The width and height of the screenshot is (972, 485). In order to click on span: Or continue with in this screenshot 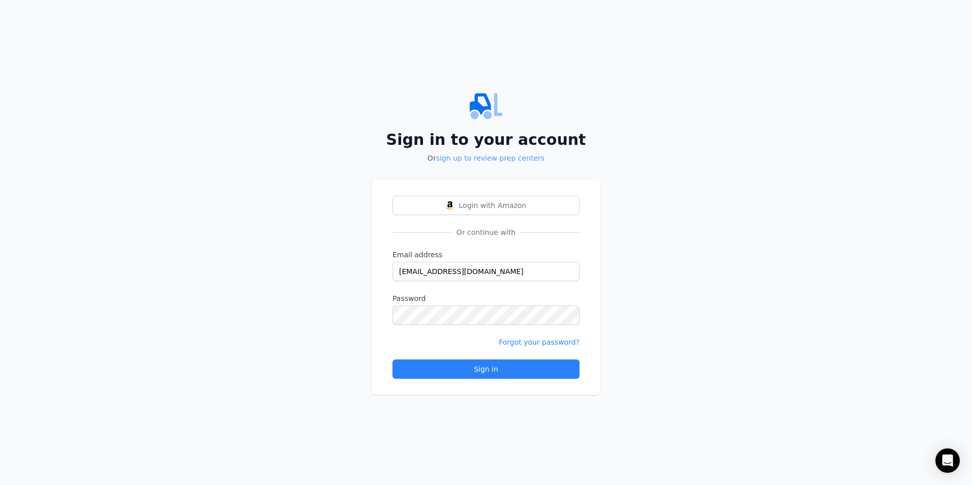, I will do `click(486, 232)`.